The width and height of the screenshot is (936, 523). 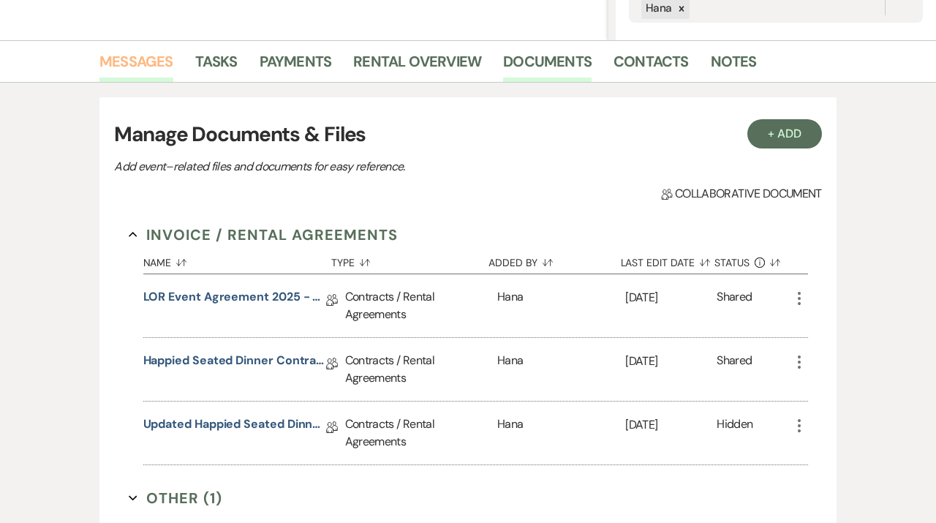 I want to click on a: Payments, so click(x=295, y=66).